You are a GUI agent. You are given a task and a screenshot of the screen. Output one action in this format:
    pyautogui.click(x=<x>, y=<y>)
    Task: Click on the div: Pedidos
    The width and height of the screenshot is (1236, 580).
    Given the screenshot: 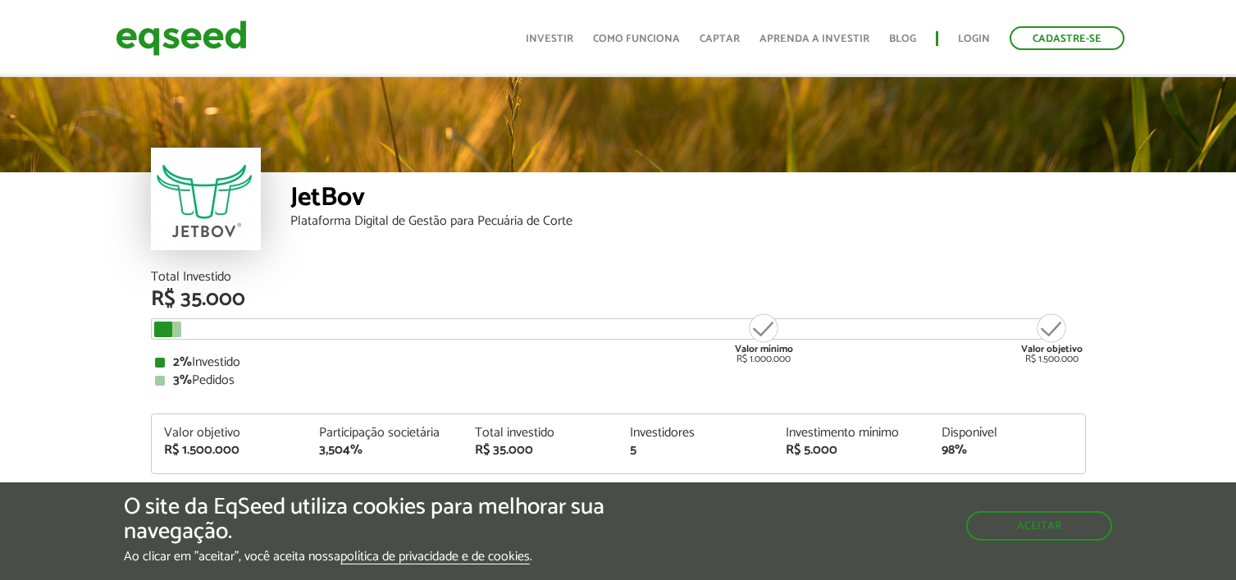 What is the action you would take?
    pyautogui.click(x=618, y=380)
    